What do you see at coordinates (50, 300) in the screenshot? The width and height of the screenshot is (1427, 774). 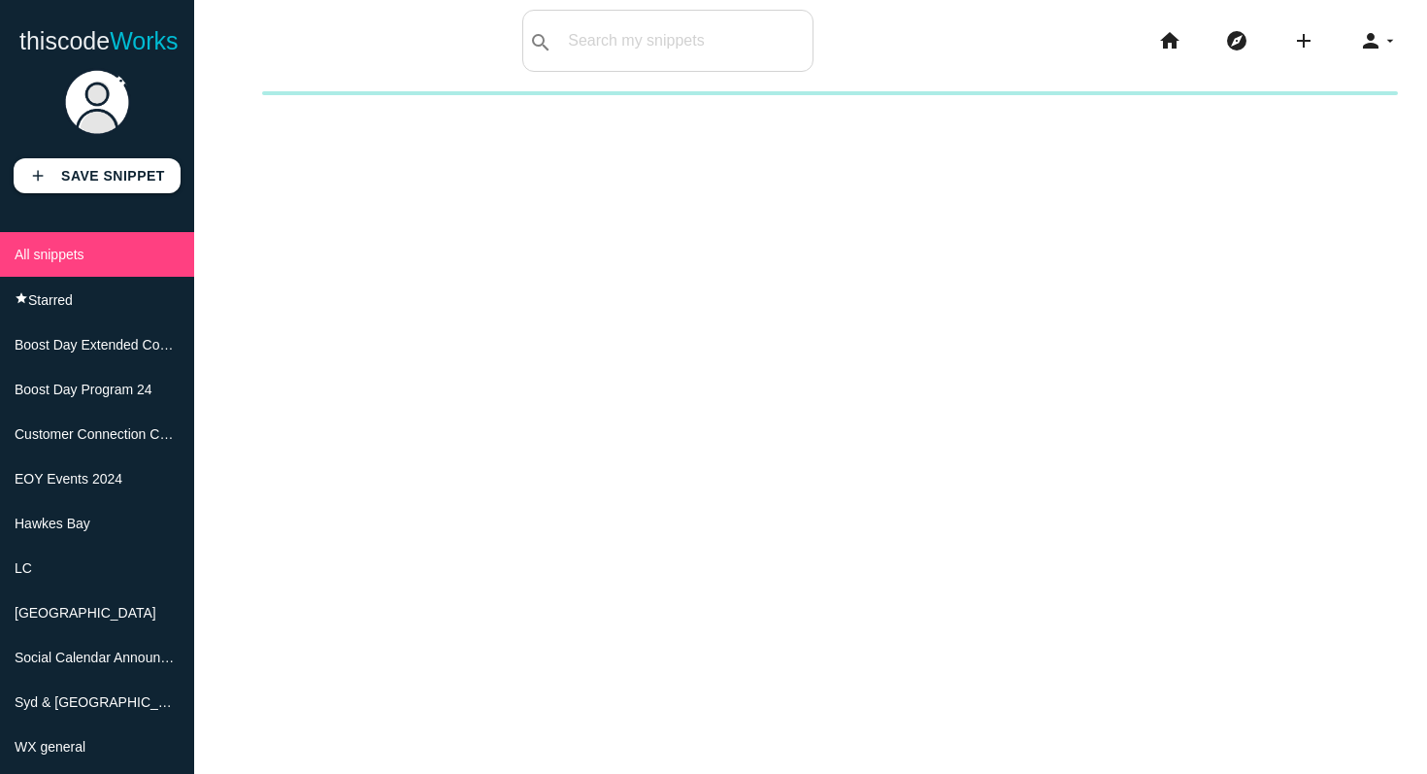 I see `span: Starred` at bounding box center [50, 300].